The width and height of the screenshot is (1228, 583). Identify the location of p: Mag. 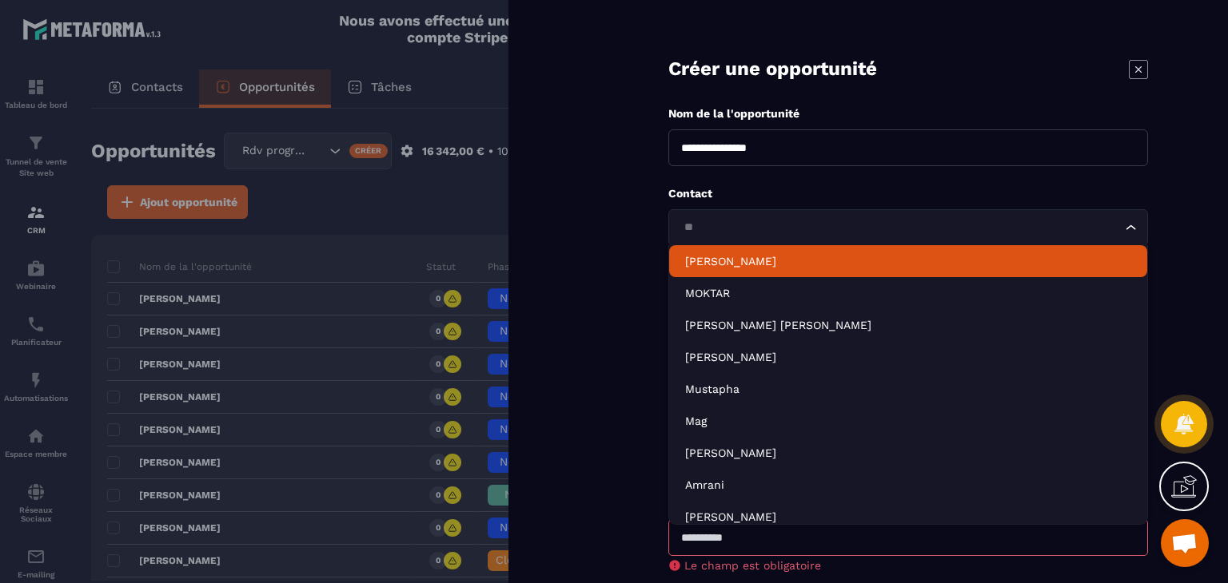
(908, 421).